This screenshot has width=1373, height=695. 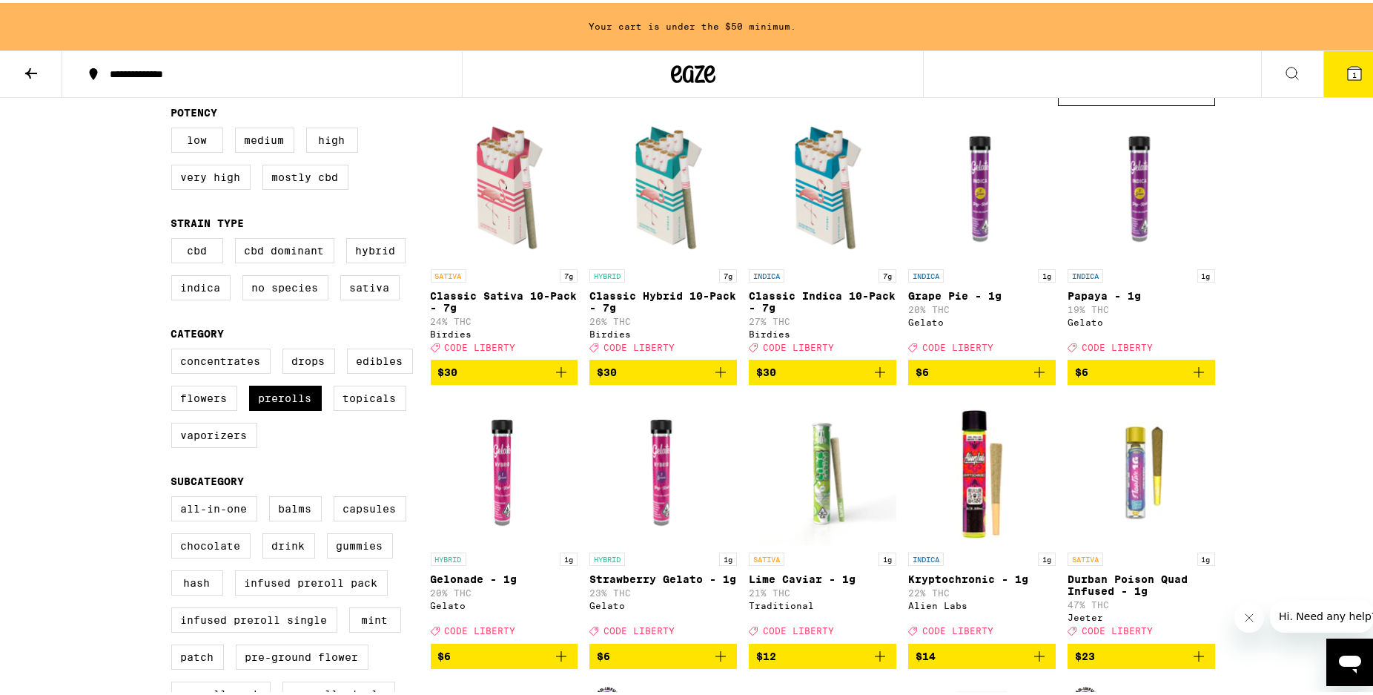 What do you see at coordinates (208, 478) in the screenshot?
I see `legend: Subcategory` at bounding box center [208, 478].